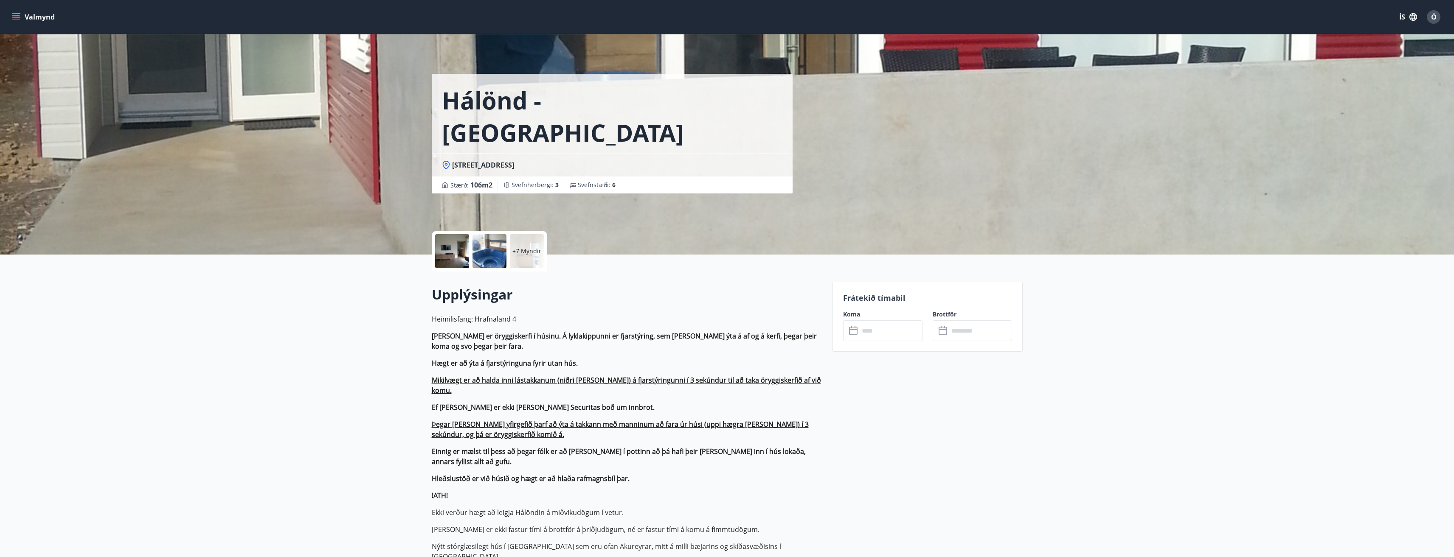  What do you see at coordinates (627, 319) in the screenshot?
I see `p: Heimilisfang: Hrafnaland 4` at bounding box center [627, 319].